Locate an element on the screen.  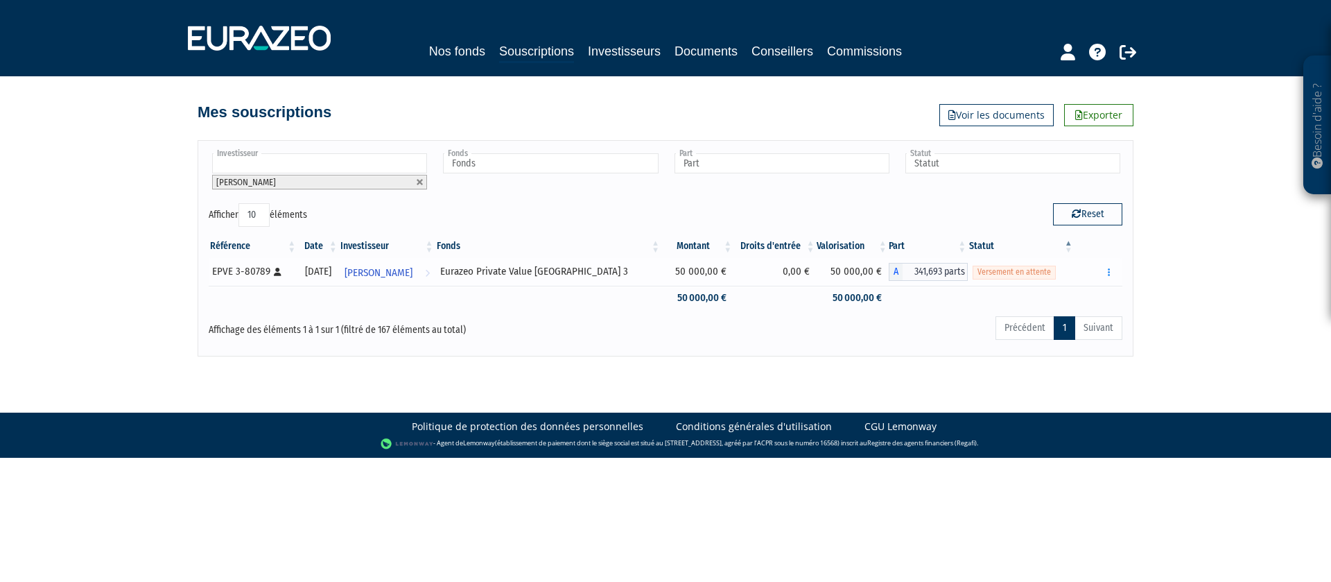
a: Voir les documents is located at coordinates (997, 115).